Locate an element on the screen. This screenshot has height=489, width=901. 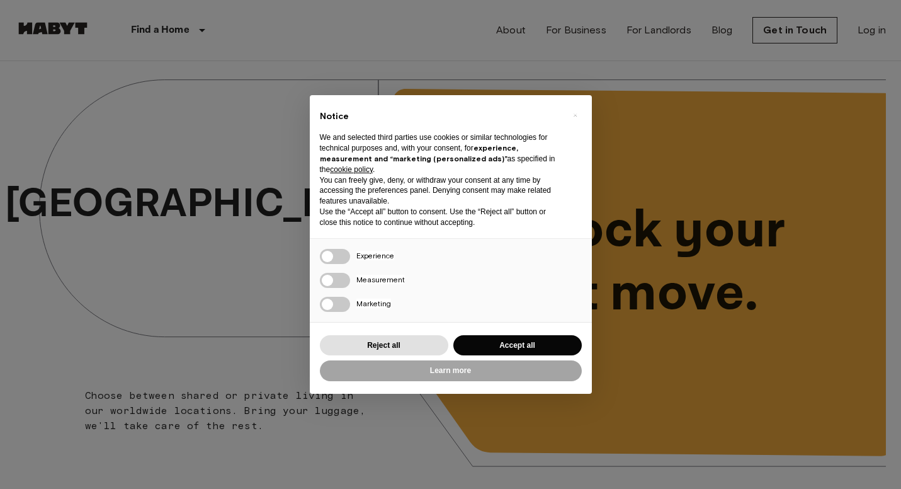
span: Experience is located at coordinates (375, 255).